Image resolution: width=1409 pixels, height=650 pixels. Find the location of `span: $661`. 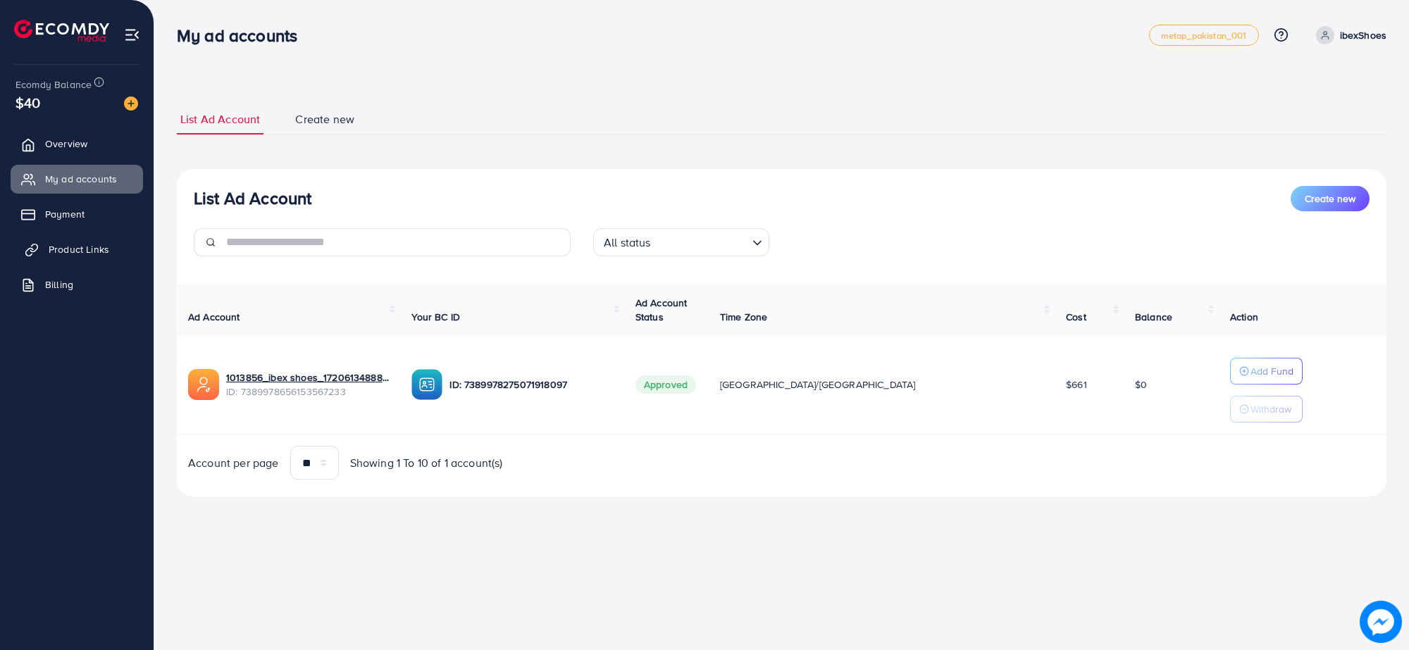

span: $661 is located at coordinates (1077, 385).